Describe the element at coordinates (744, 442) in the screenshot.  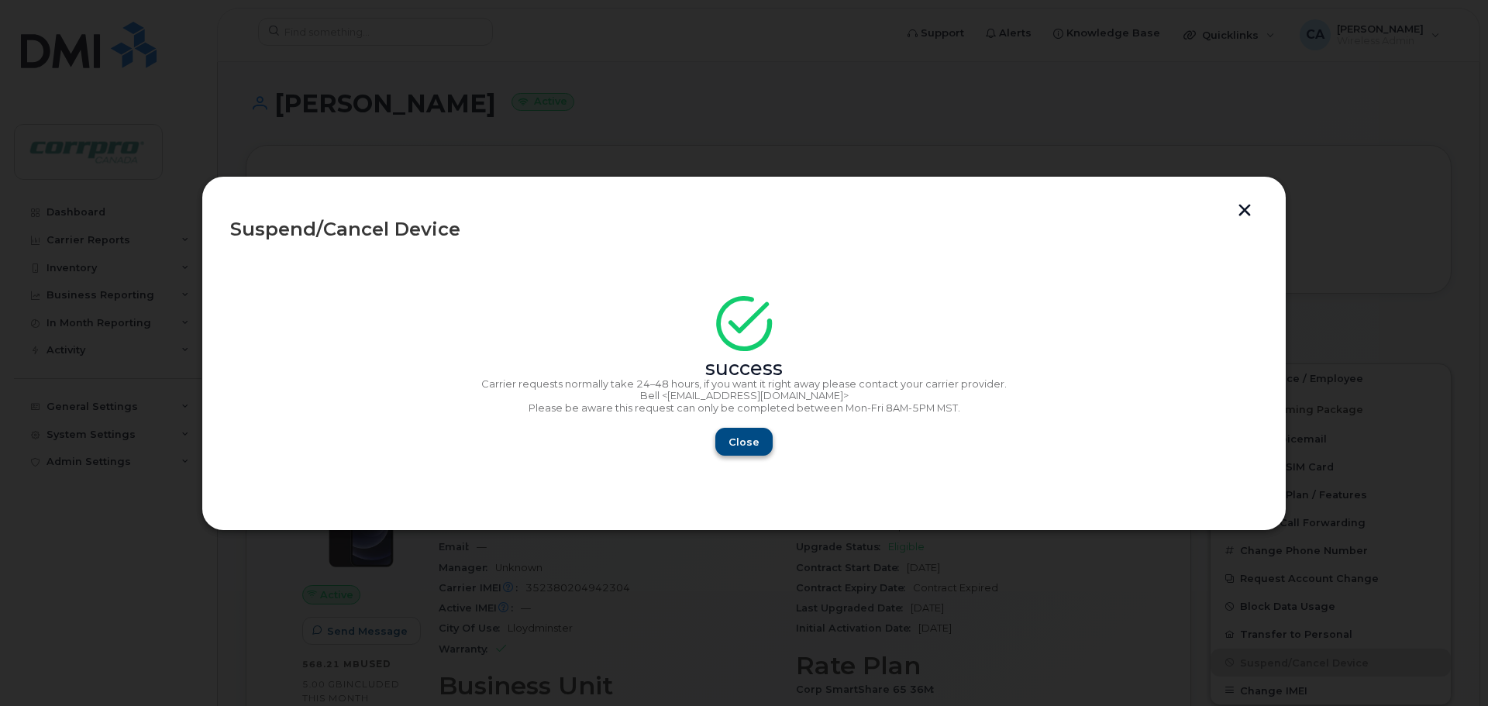
I see `button: Close` at that location.